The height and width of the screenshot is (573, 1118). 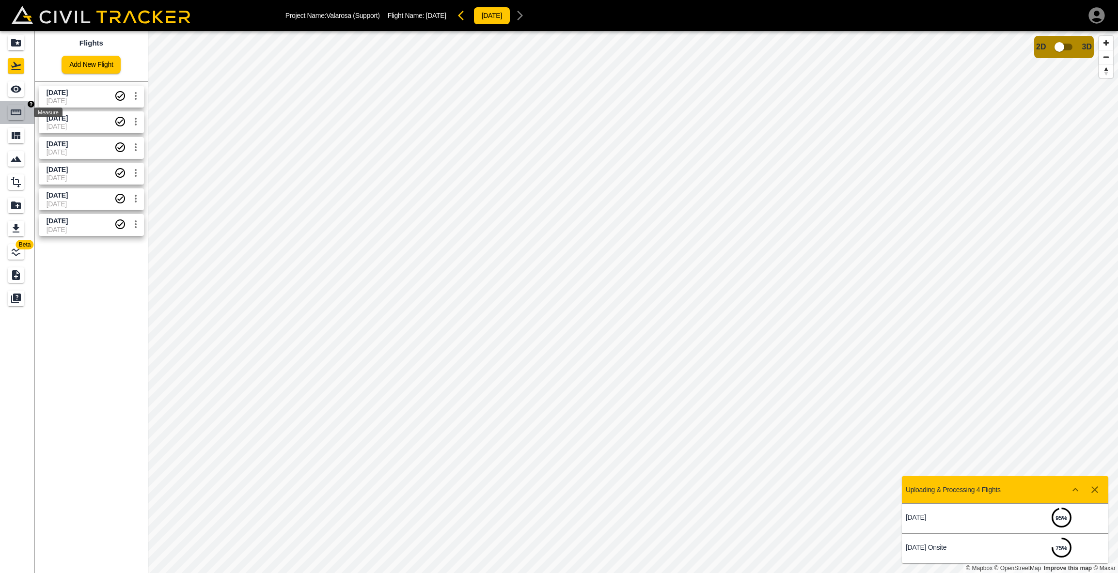 I want to click on div: Measure, so click(x=48, y=112).